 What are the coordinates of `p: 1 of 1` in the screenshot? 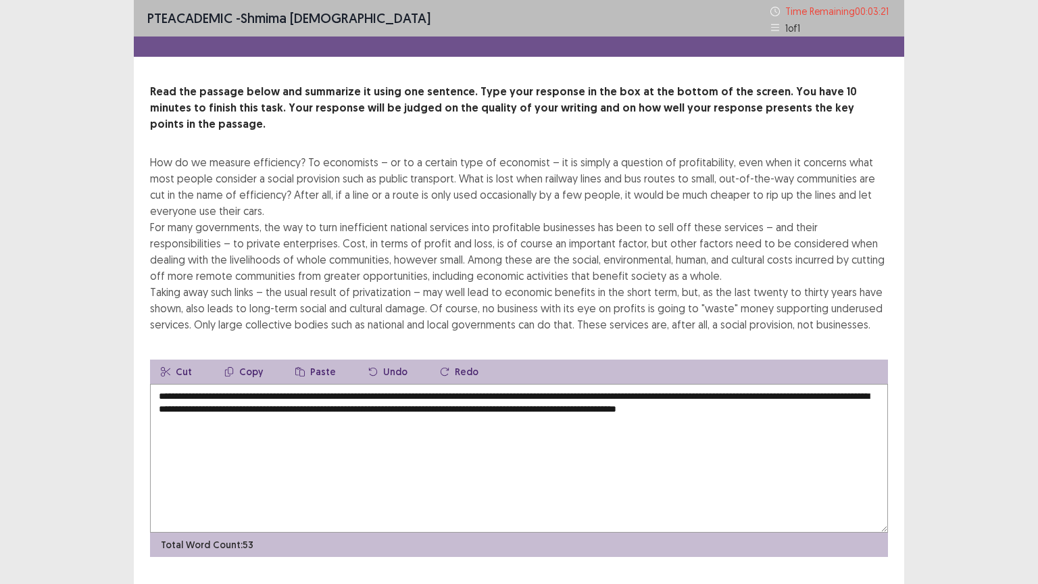 It's located at (793, 28).